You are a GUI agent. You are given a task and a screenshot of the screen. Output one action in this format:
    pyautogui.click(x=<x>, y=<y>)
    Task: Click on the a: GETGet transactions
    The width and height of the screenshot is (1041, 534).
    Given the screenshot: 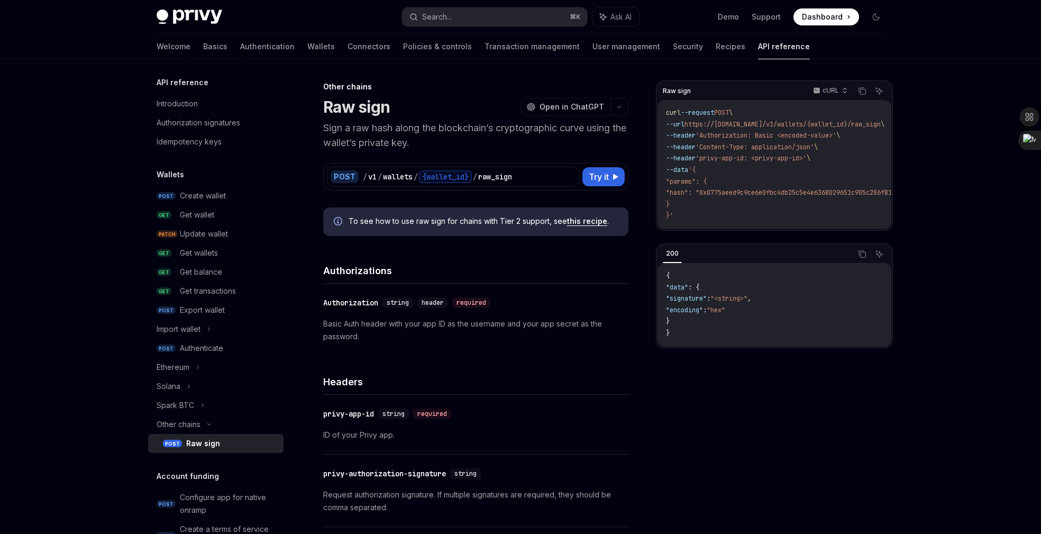 What is the action you would take?
    pyautogui.click(x=216, y=291)
    